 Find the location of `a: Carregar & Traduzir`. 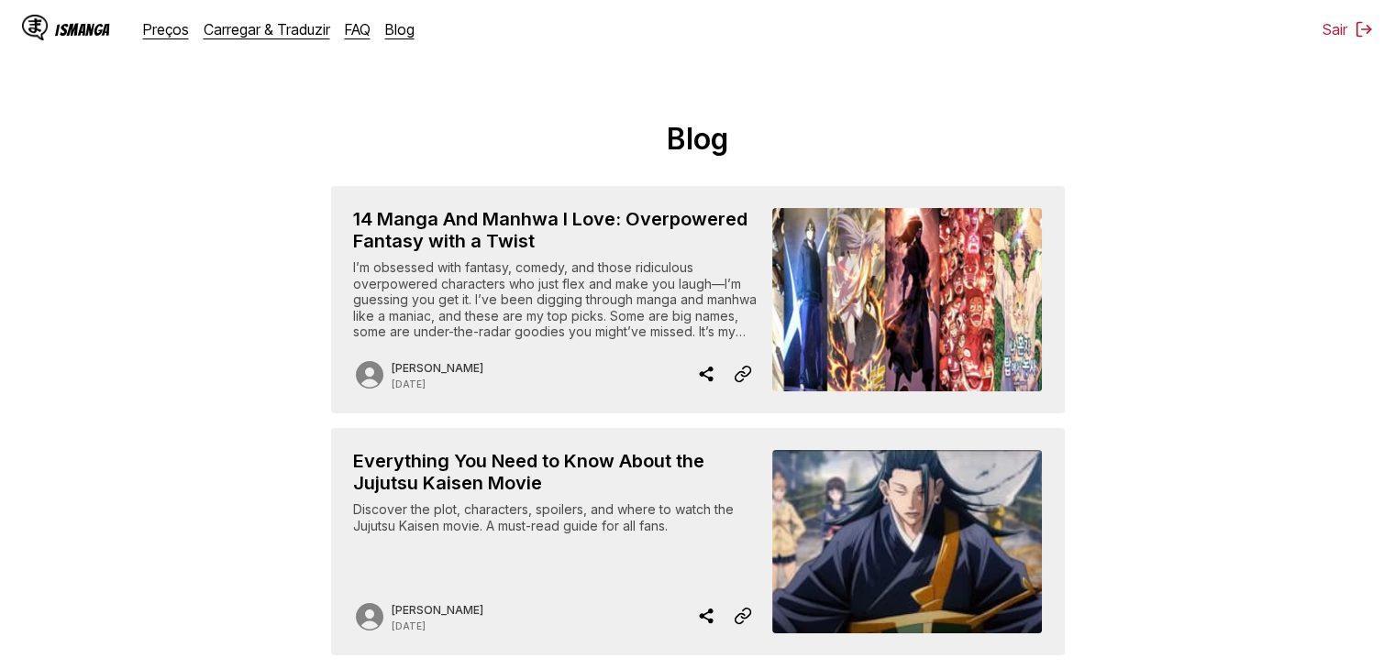

a: Carregar & Traduzir is located at coordinates (267, 29).